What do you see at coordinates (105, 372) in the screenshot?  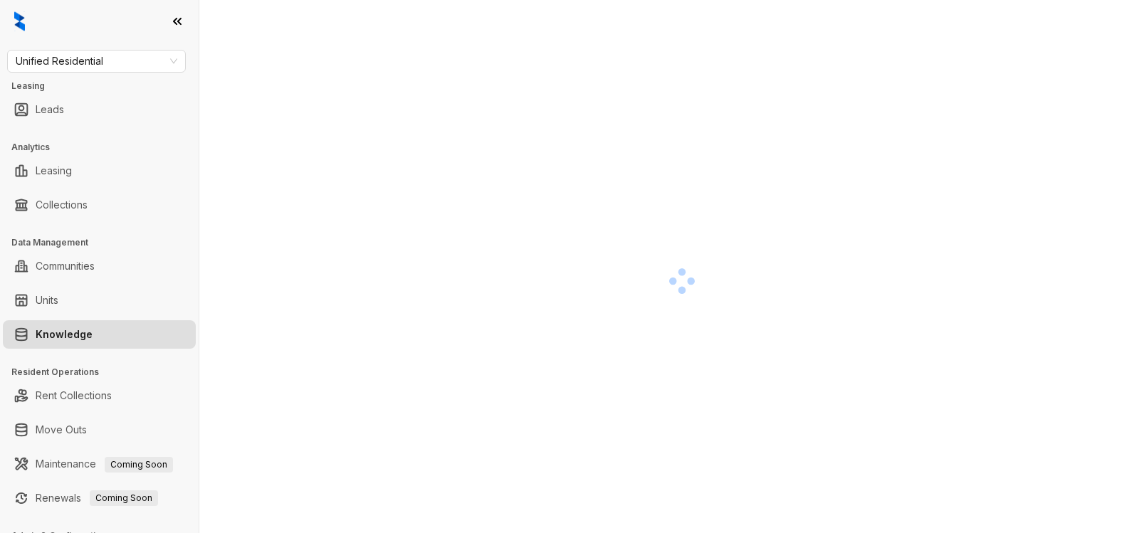 I see `h3: Resident Operations` at bounding box center [105, 372].